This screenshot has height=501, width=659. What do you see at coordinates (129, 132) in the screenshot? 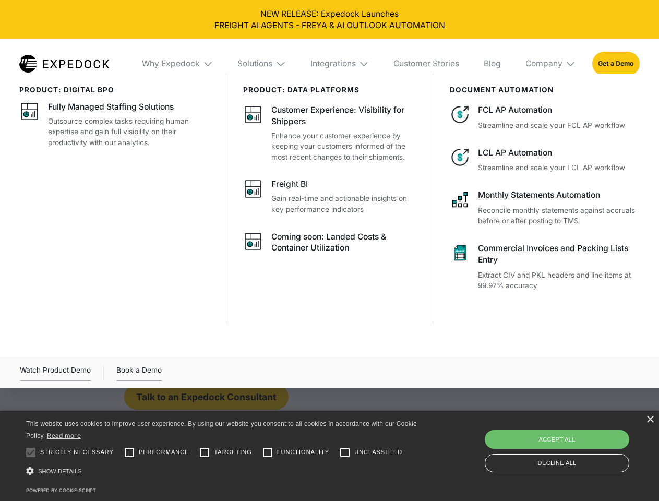
I see `p: Outsource complex tasks requiring human expertise and gain full visibility on their productivity ...` at bounding box center [129, 132].